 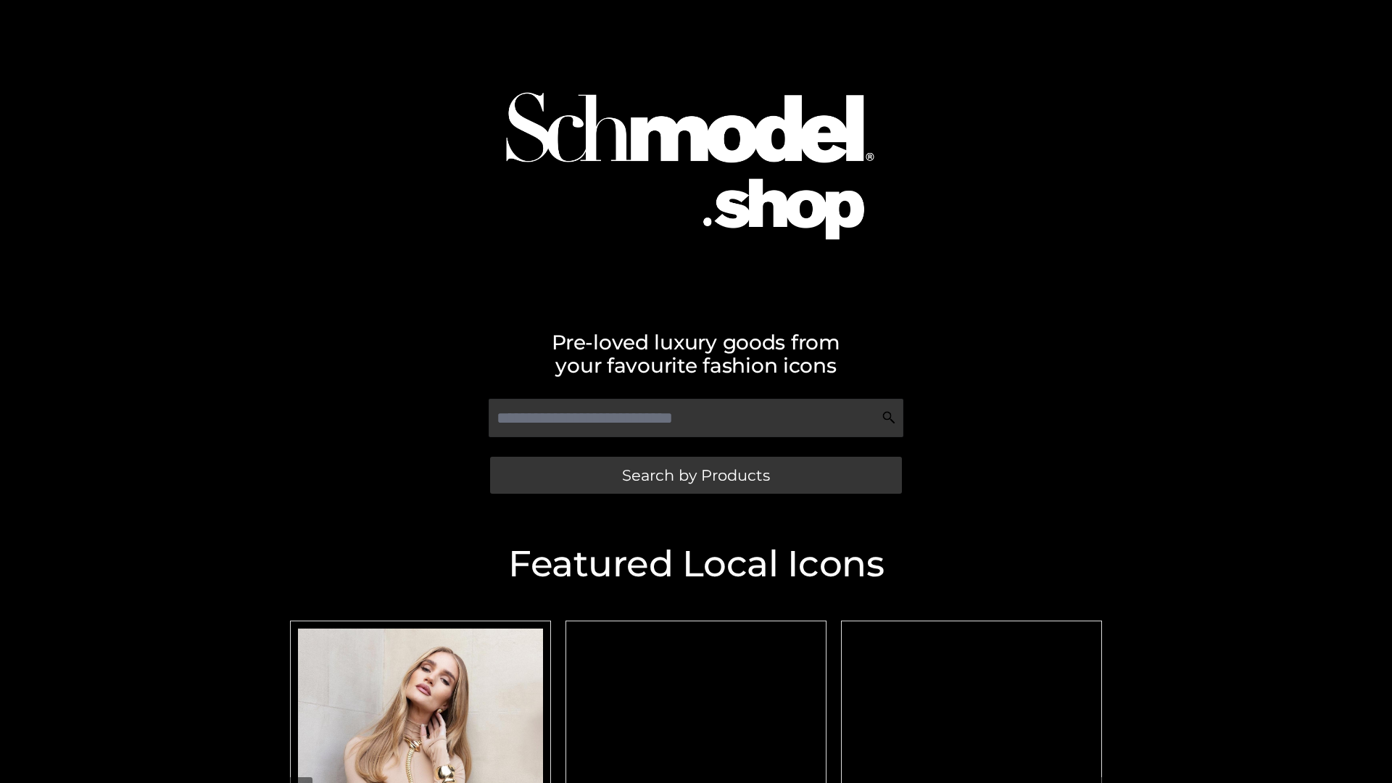 What do you see at coordinates (696, 564) in the screenshot?
I see `h2: Featured Local Icons​` at bounding box center [696, 564].